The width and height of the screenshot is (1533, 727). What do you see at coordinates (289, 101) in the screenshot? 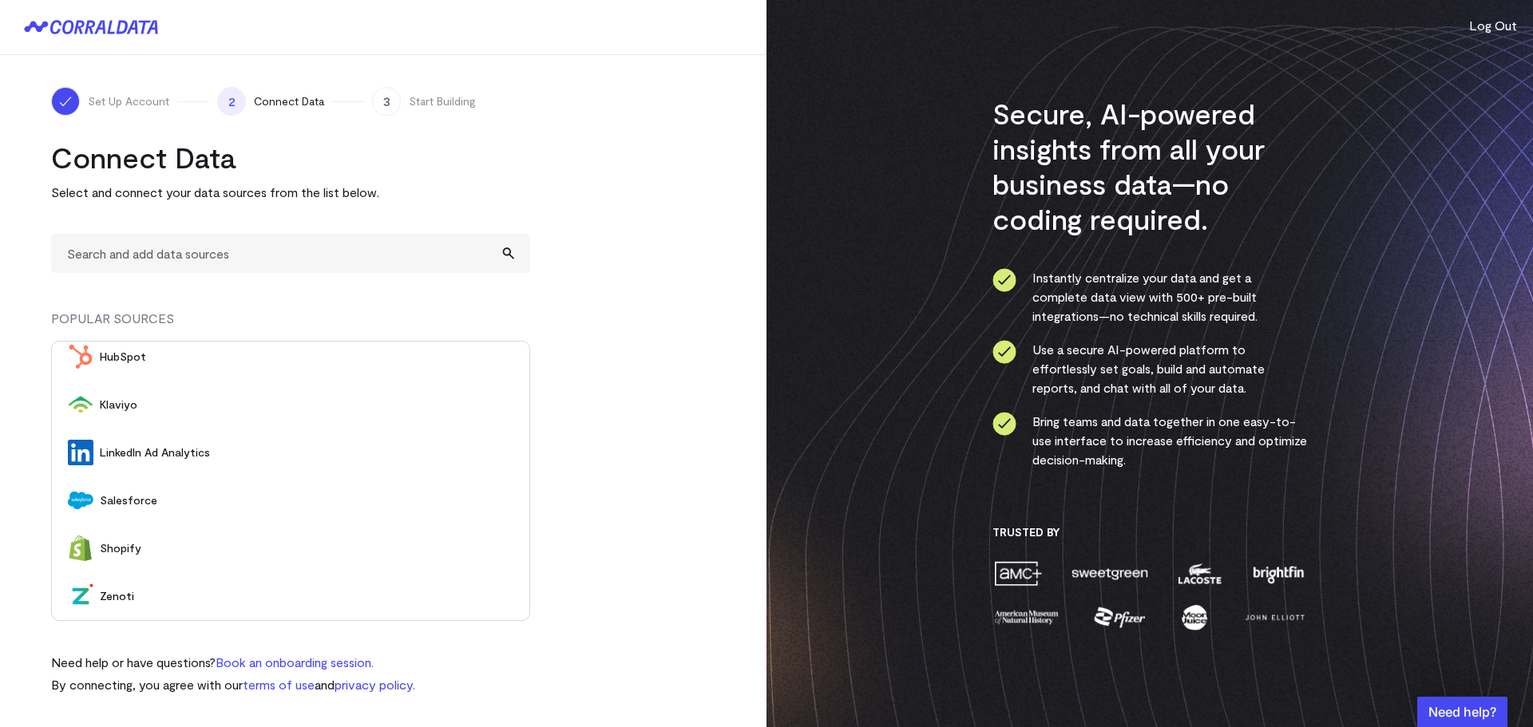
I see `span: Connect Data` at bounding box center [289, 101].